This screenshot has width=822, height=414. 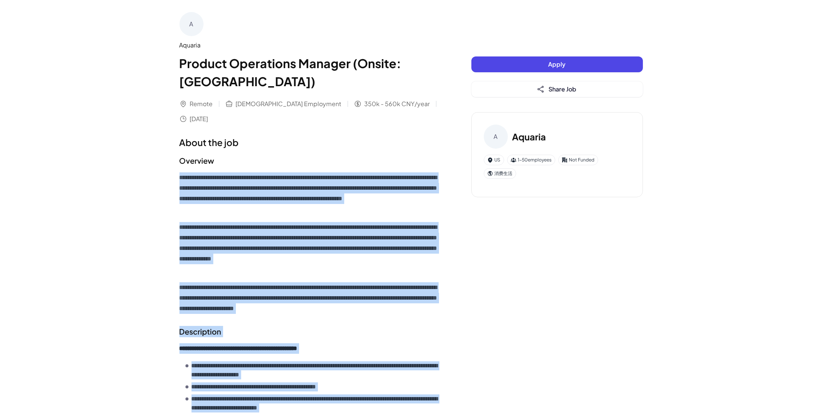 What do you see at coordinates (310, 161) in the screenshot?
I see `h2: Overview` at bounding box center [310, 161].